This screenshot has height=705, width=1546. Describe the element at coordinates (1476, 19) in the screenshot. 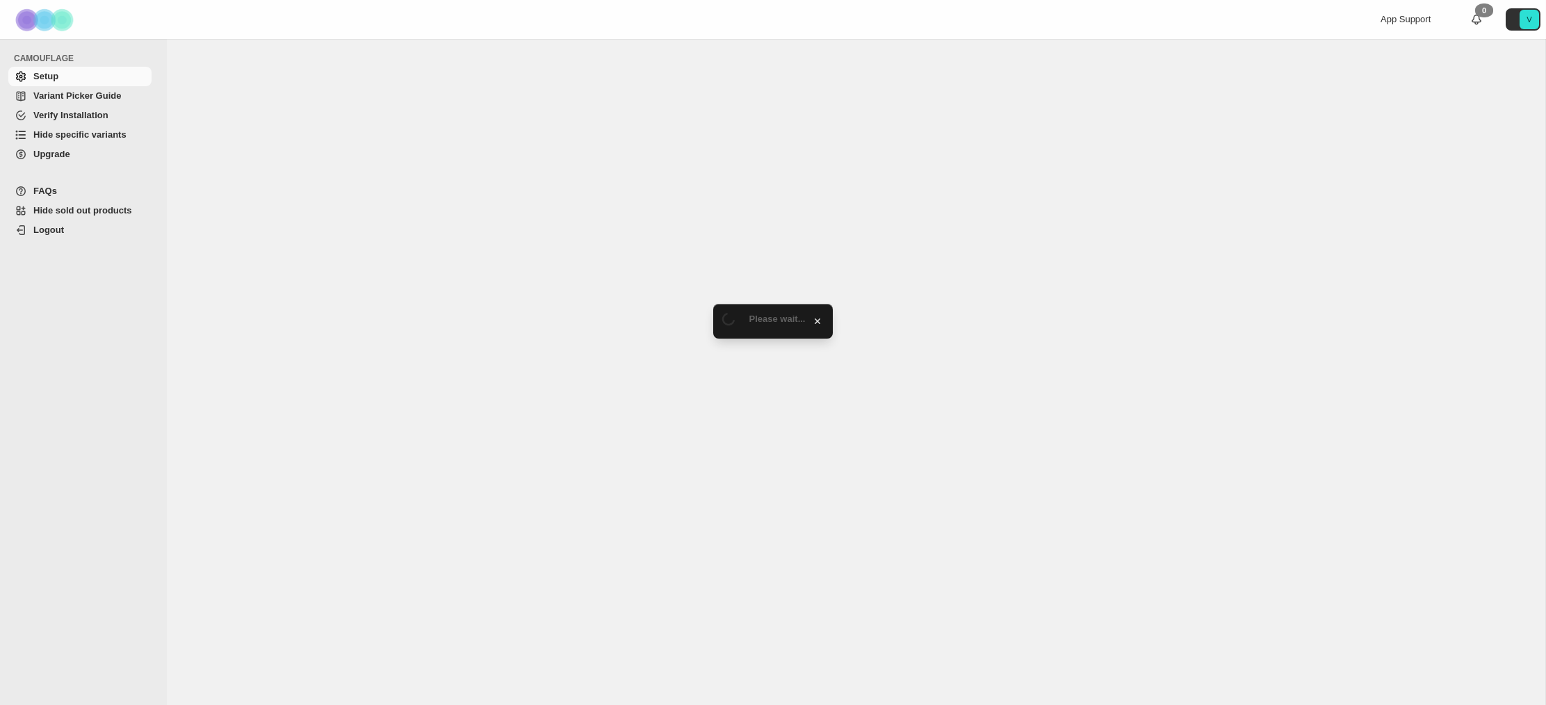

I see `a: 0` at that location.